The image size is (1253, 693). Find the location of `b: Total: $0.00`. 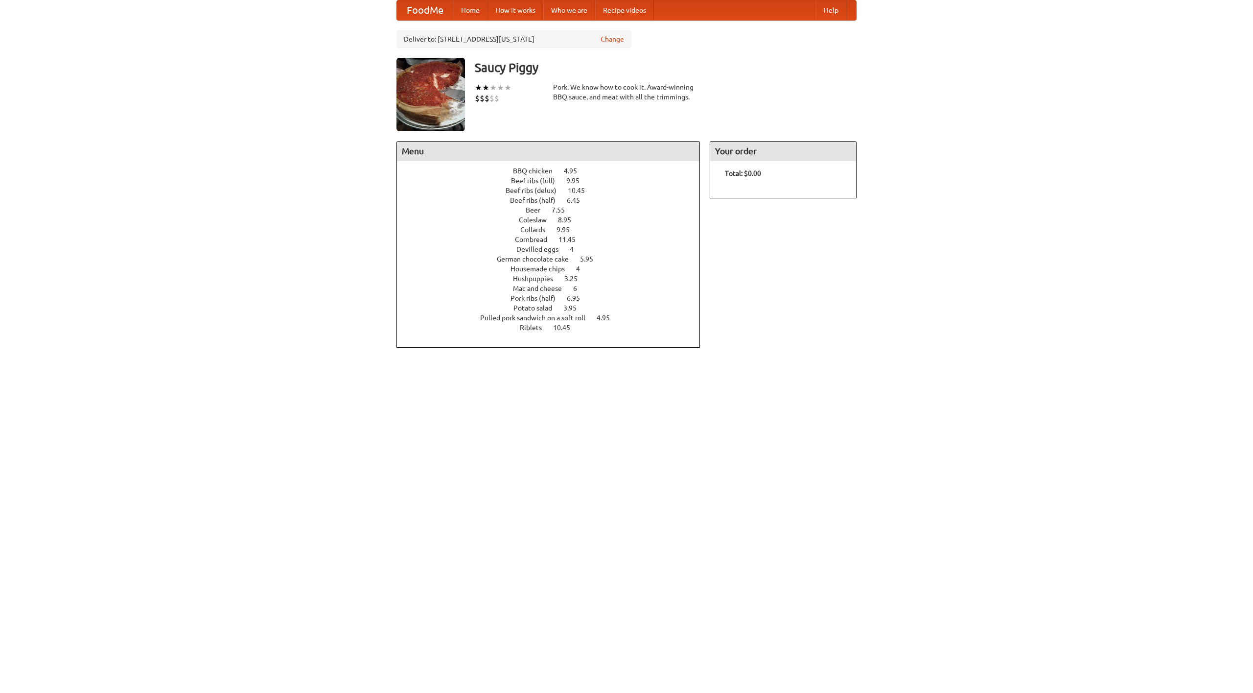

b: Total: $0.00 is located at coordinates (743, 173).